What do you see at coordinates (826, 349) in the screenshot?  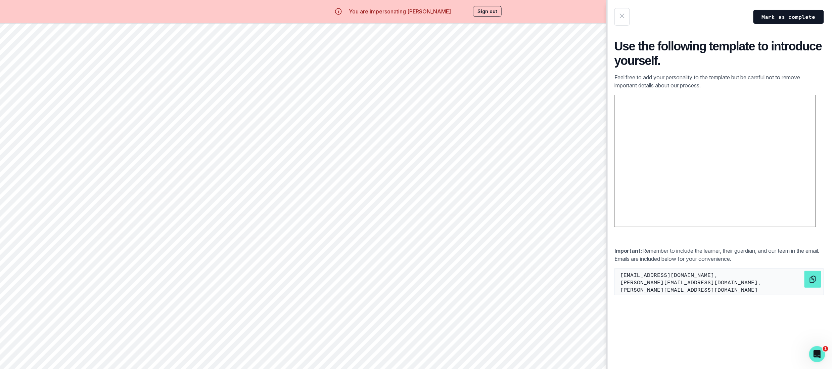 I see `span: 1` at bounding box center [826, 349].